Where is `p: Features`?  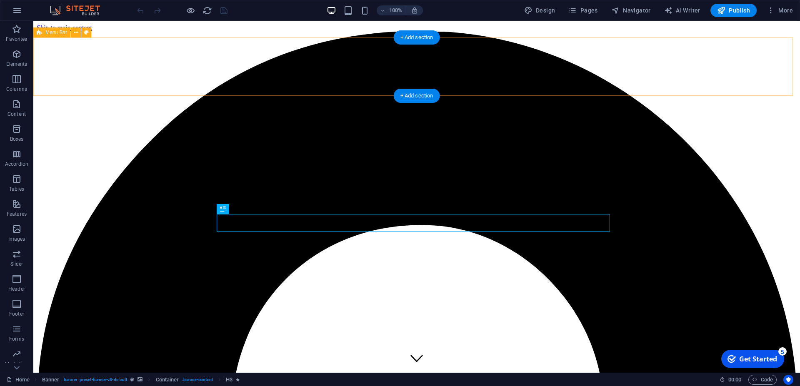
p: Features is located at coordinates (17, 214).